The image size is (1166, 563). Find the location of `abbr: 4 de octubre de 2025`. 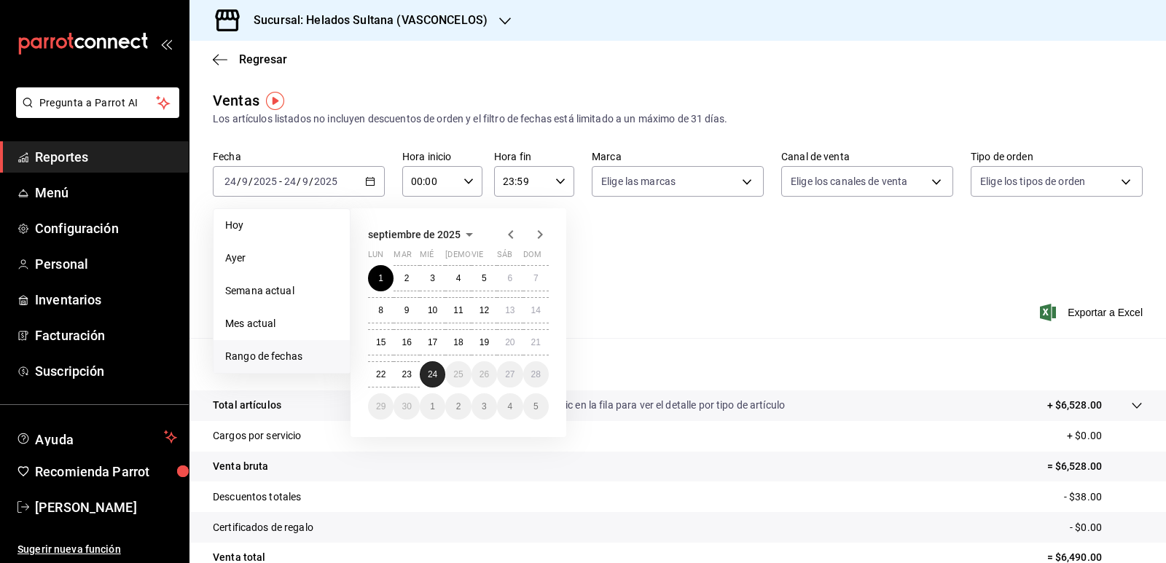

abbr: 4 de octubre de 2025 is located at coordinates (509, 407).